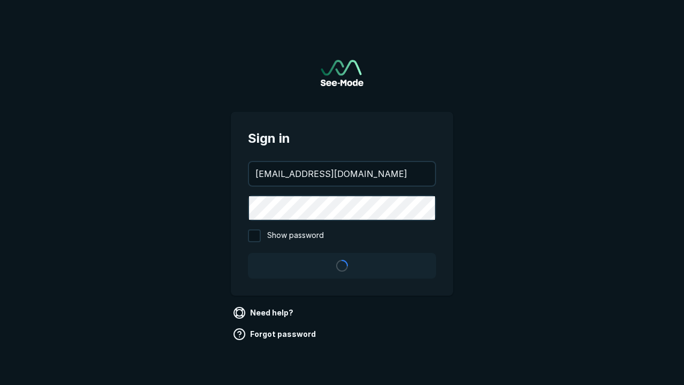 The width and height of the screenshot is (684, 385). I want to click on a: Go to sign in, so click(342, 73).